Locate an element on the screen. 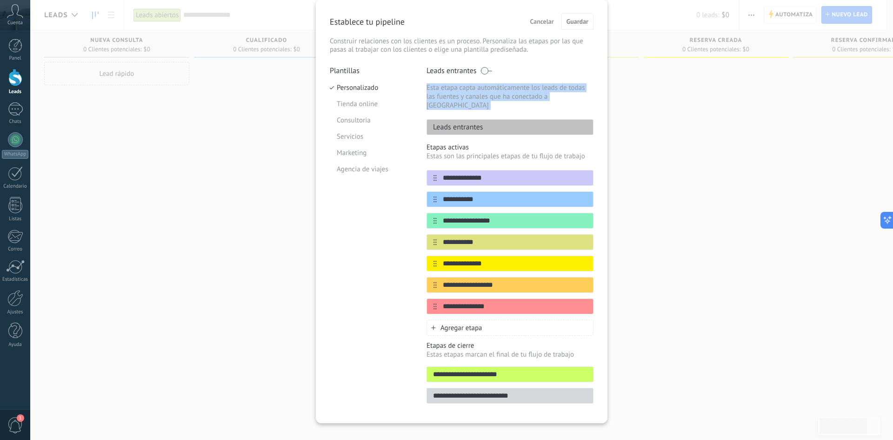  p: Estas etapas marcan el final de tu flujo de trabajo is located at coordinates (510, 354).